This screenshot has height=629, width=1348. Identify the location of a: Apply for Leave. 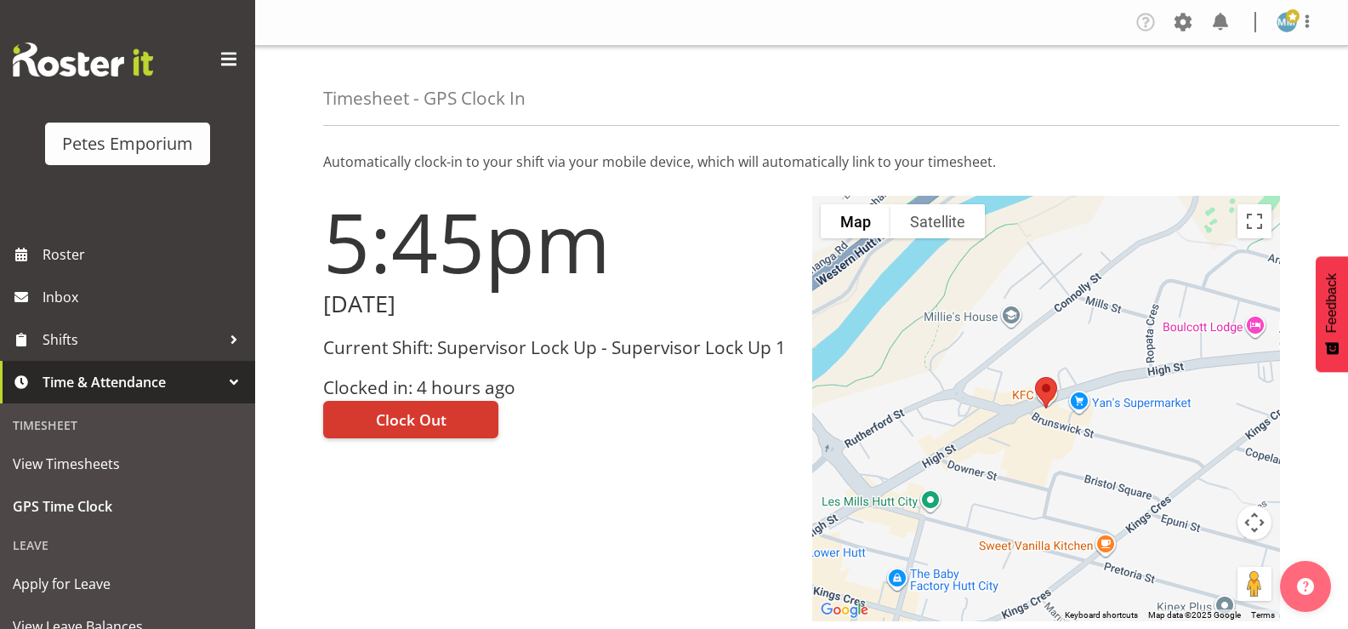
(128, 584).